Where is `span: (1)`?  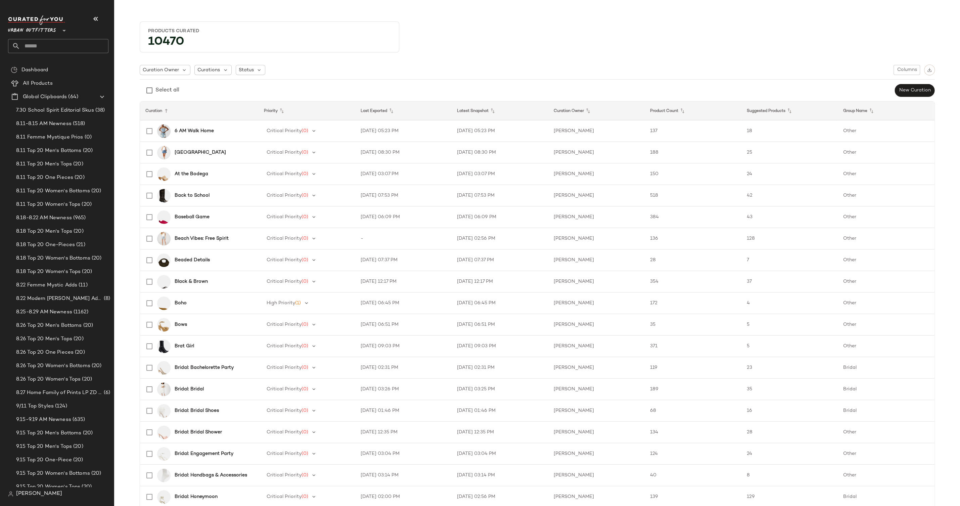 span: (1) is located at coordinates (298, 303).